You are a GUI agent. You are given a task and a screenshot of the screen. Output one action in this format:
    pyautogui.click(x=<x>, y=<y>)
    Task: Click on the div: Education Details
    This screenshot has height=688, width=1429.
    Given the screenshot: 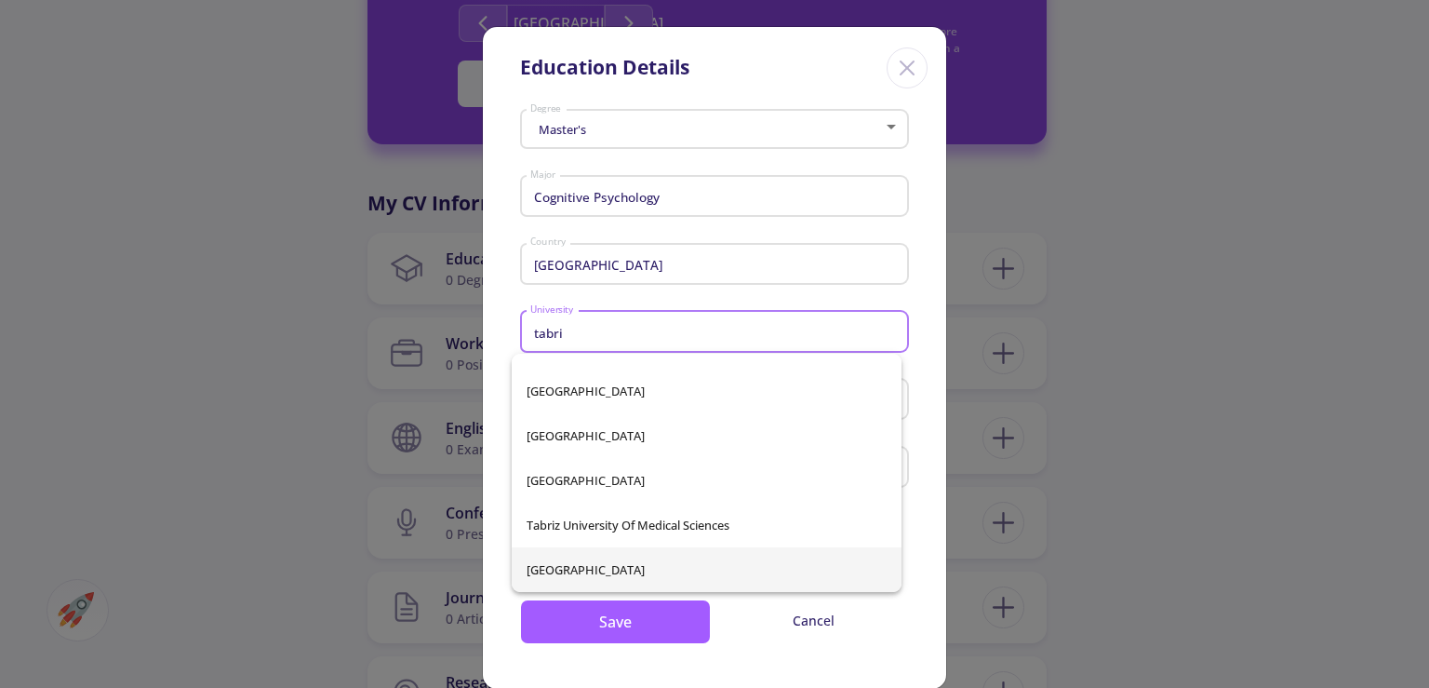 What is the action you would take?
    pyautogui.click(x=605, y=68)
    